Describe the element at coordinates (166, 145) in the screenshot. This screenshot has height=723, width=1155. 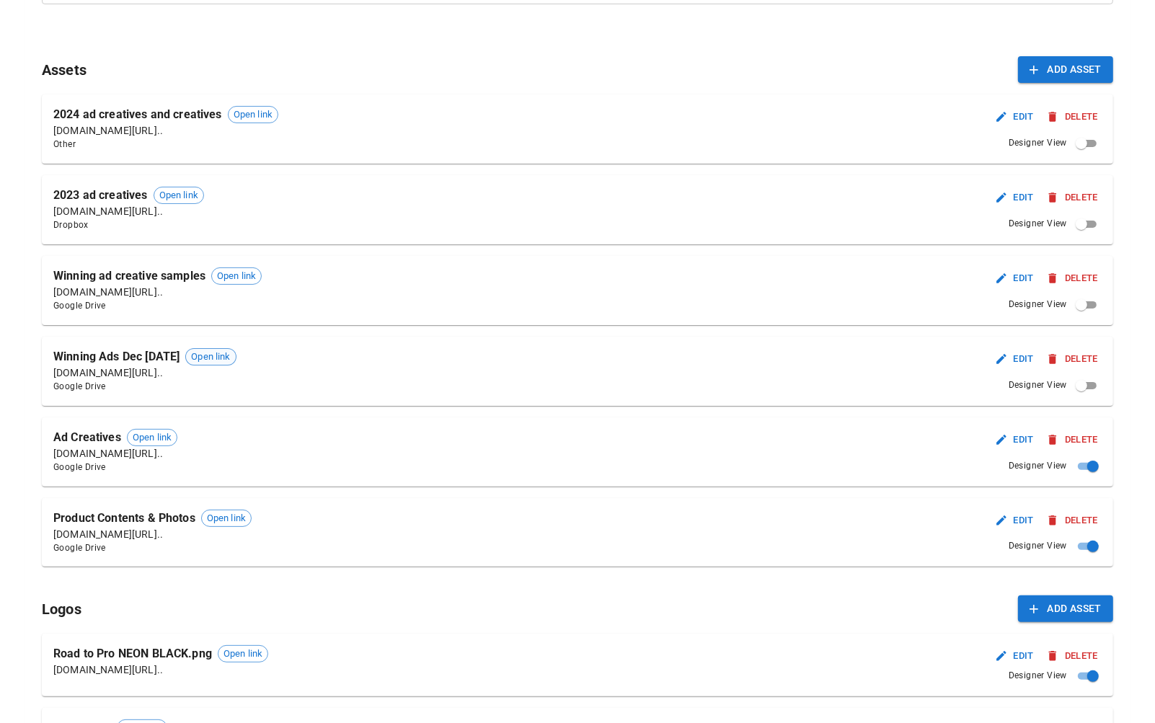
I see `span: Other` at that location.